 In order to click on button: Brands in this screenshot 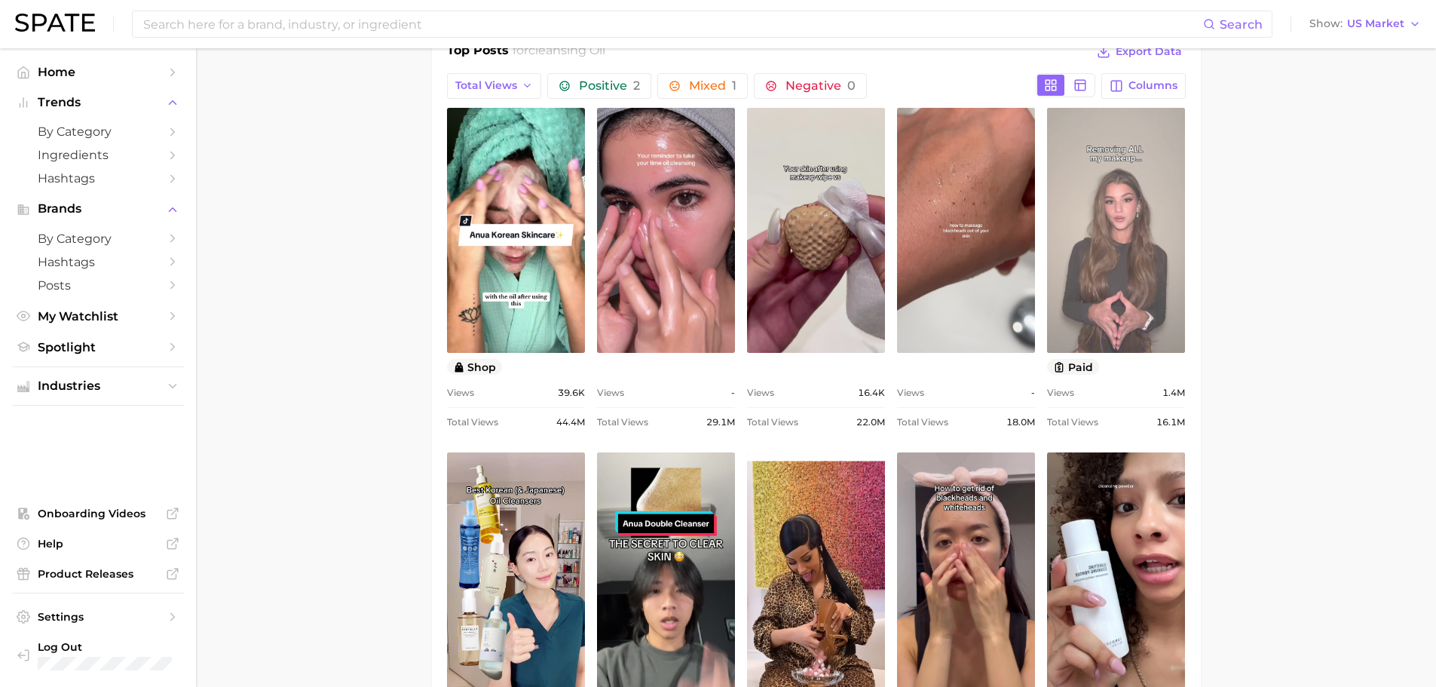, I will do `click(98, 209)`.